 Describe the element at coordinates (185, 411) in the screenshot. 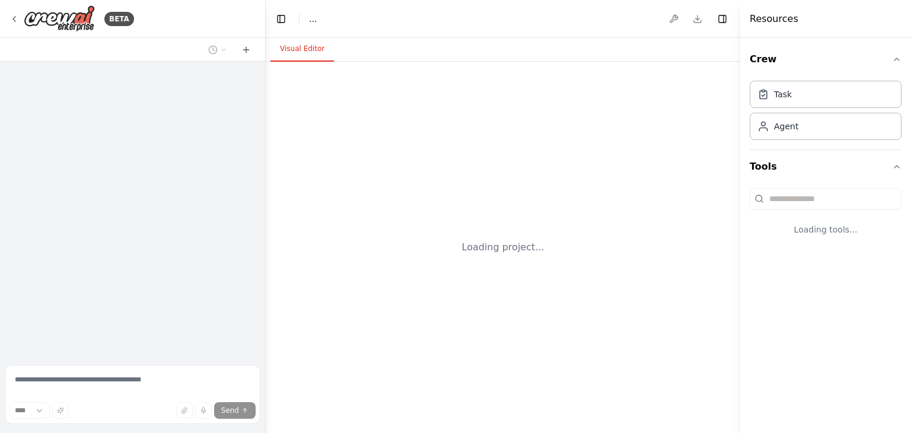

I see `button: Upload files` at that location.